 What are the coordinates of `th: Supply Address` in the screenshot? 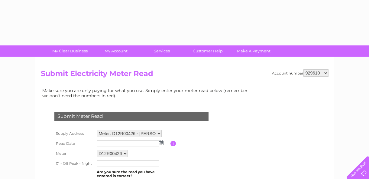 It's located at (74, 133).